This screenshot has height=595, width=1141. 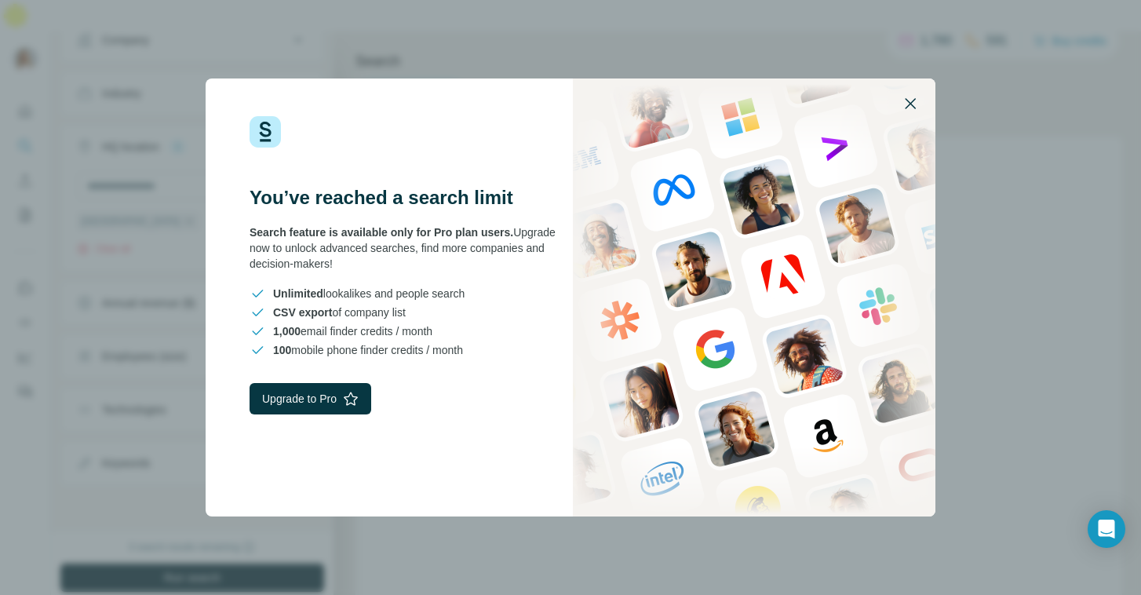 I want to click on span: CSV export, so click(x=302, y=312).